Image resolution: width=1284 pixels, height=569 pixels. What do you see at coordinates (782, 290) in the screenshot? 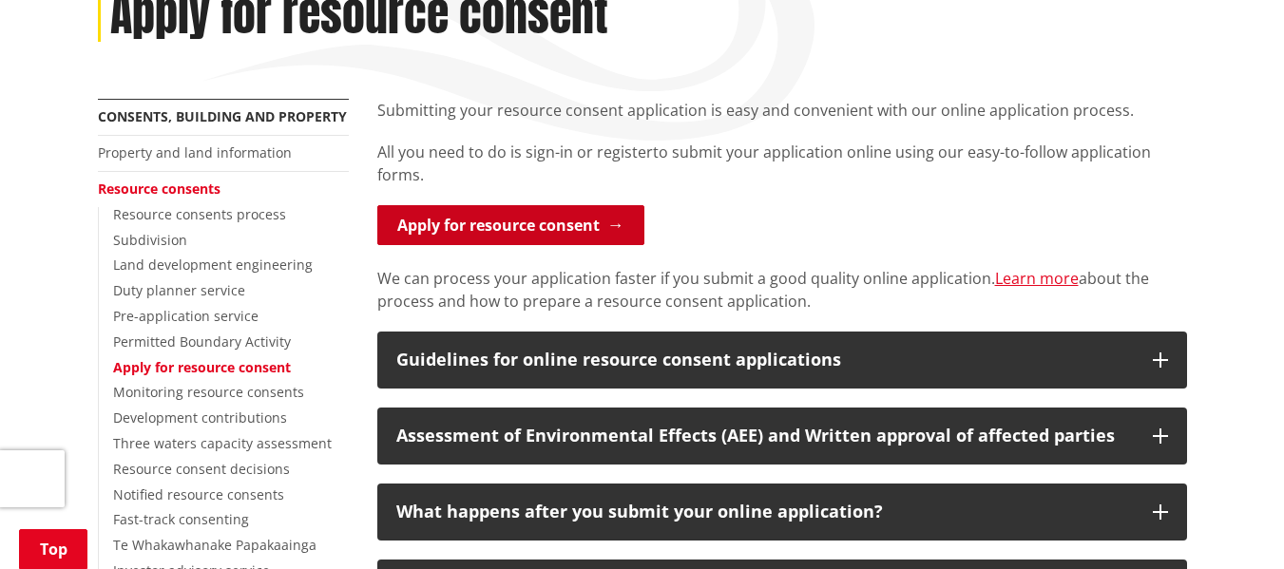
I see `p: We can process your application faster if you submit a good quality online application. about the...` at bounding box center [782, 290].